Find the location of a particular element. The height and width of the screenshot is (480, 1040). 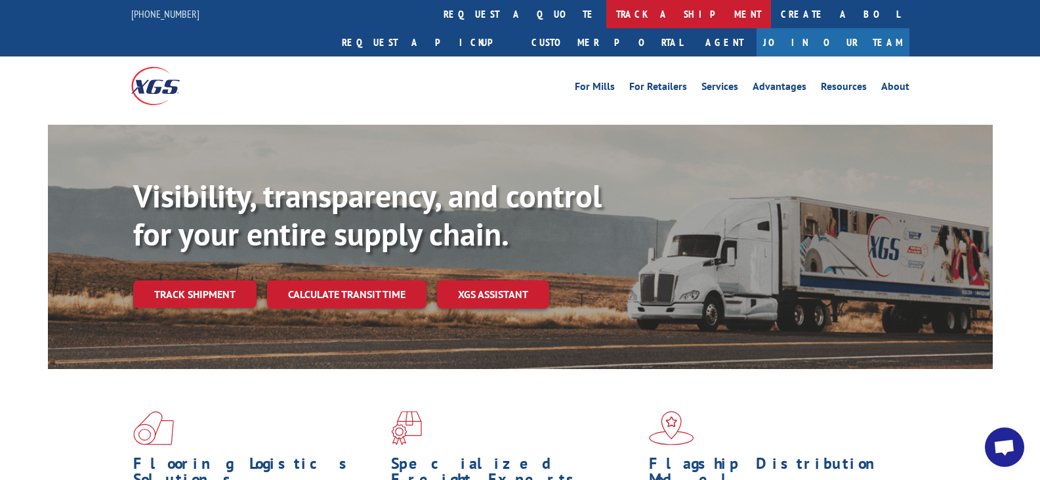

img: xgs-icon-total-supply-chain-intelligence-red is located at coordinates (154, 428).